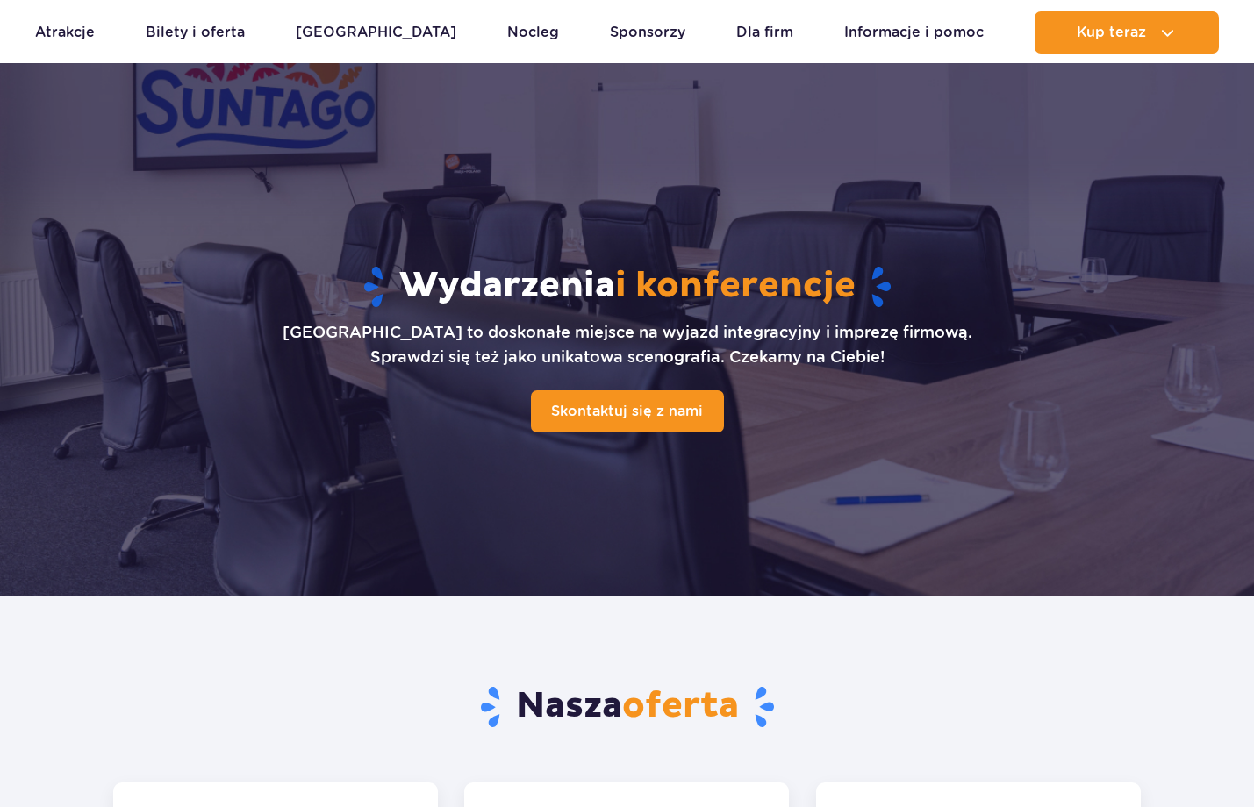 The height and width of the screenshot is (807, 1254). Describe the element at coordinates (680, 706) in the screenshot. I see `span: oferta` at that location.